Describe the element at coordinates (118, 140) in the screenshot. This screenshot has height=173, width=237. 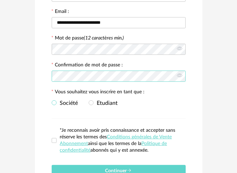
I see `span: *Je reconnais avoir pris connaissance et accepter sans réserve les termes des ainsi que les terme...` at that location.